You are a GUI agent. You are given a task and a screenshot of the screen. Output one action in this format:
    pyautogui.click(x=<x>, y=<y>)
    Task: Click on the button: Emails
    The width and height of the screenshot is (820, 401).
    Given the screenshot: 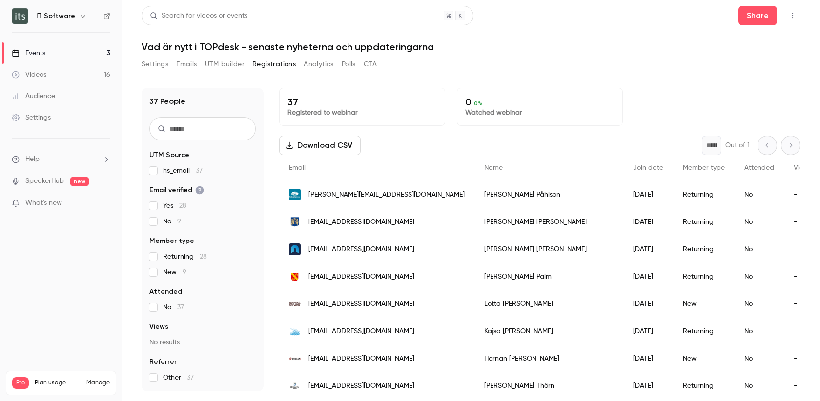 What is the action you would take?
    pyautogui.click(x=186, y=64)
    